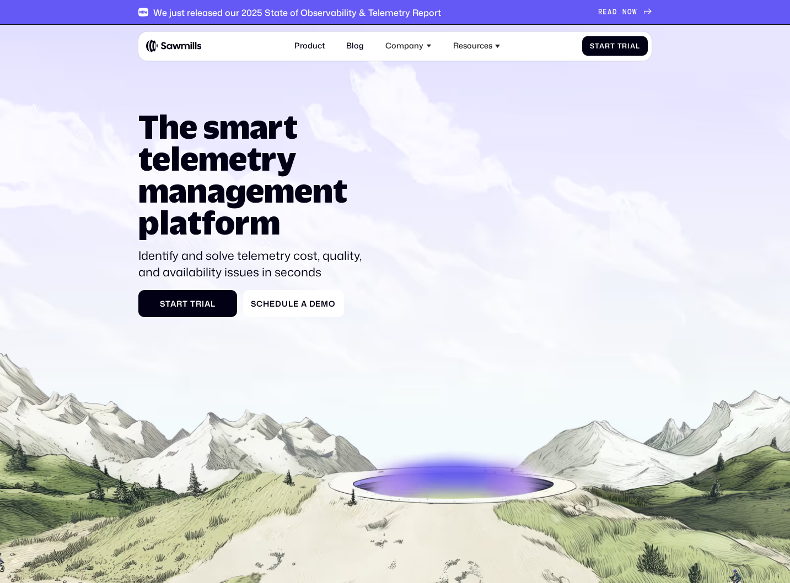 The height and width of the screenshot is (583, 790). I want to click on a: READ NOW, so click(625, 12).